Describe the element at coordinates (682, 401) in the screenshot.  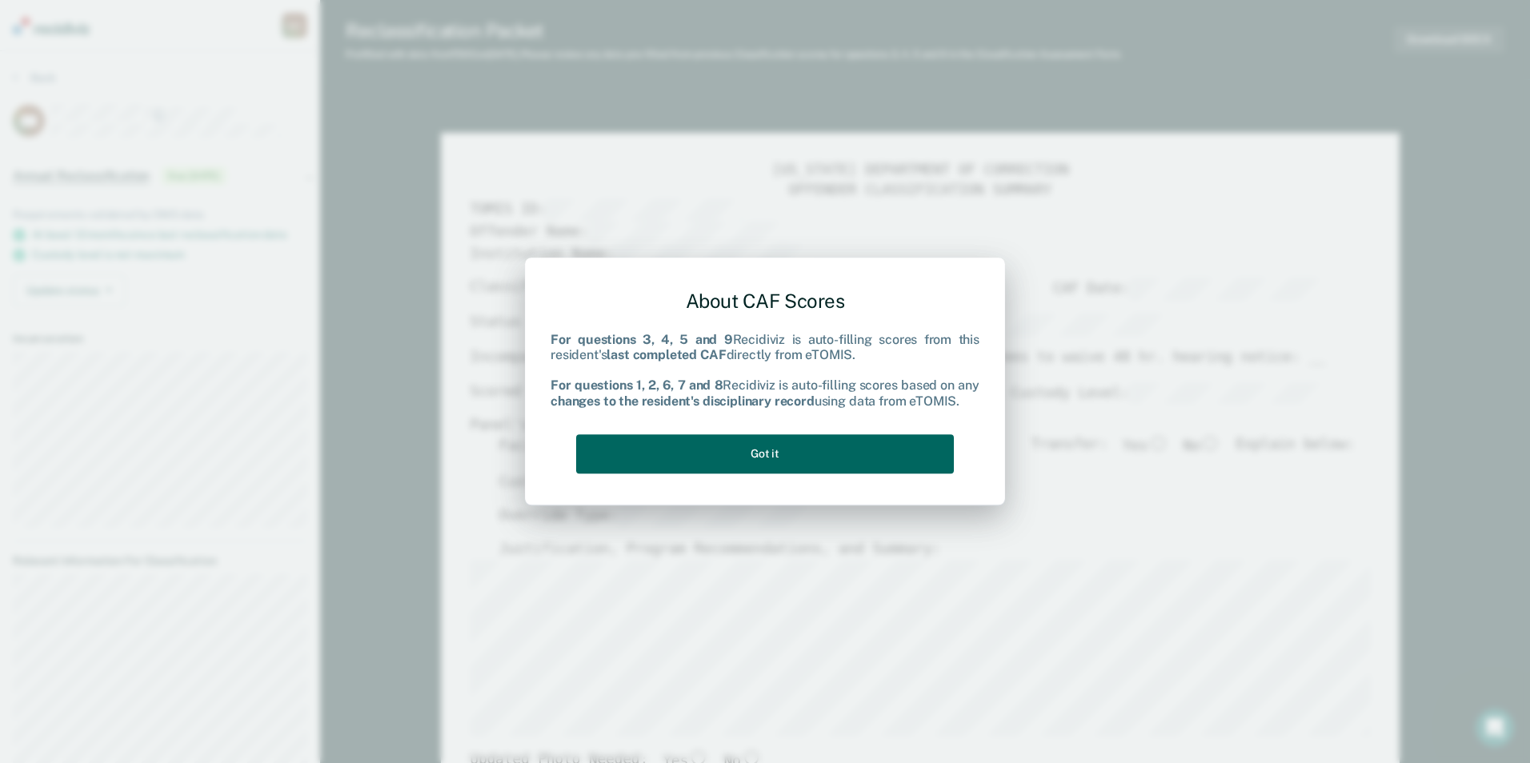
I see `b: changes to the resident's disciplinary record` at that location.